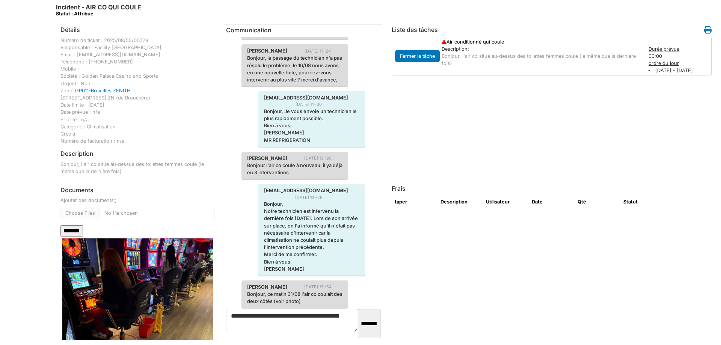  I want to click on font: Société : Golden Palace Casino and Sports, so click(109, 76).